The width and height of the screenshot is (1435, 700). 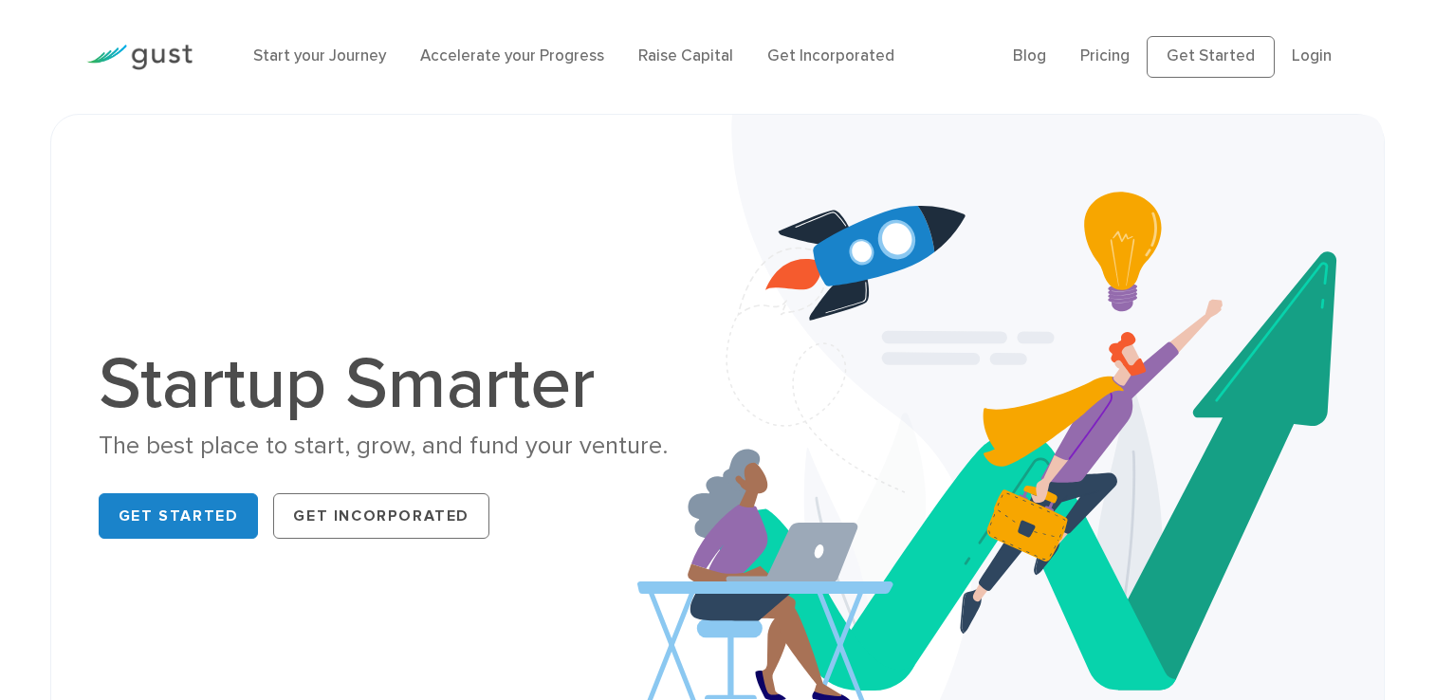 I want to click on a: Login, so click(x=1311, y=56).